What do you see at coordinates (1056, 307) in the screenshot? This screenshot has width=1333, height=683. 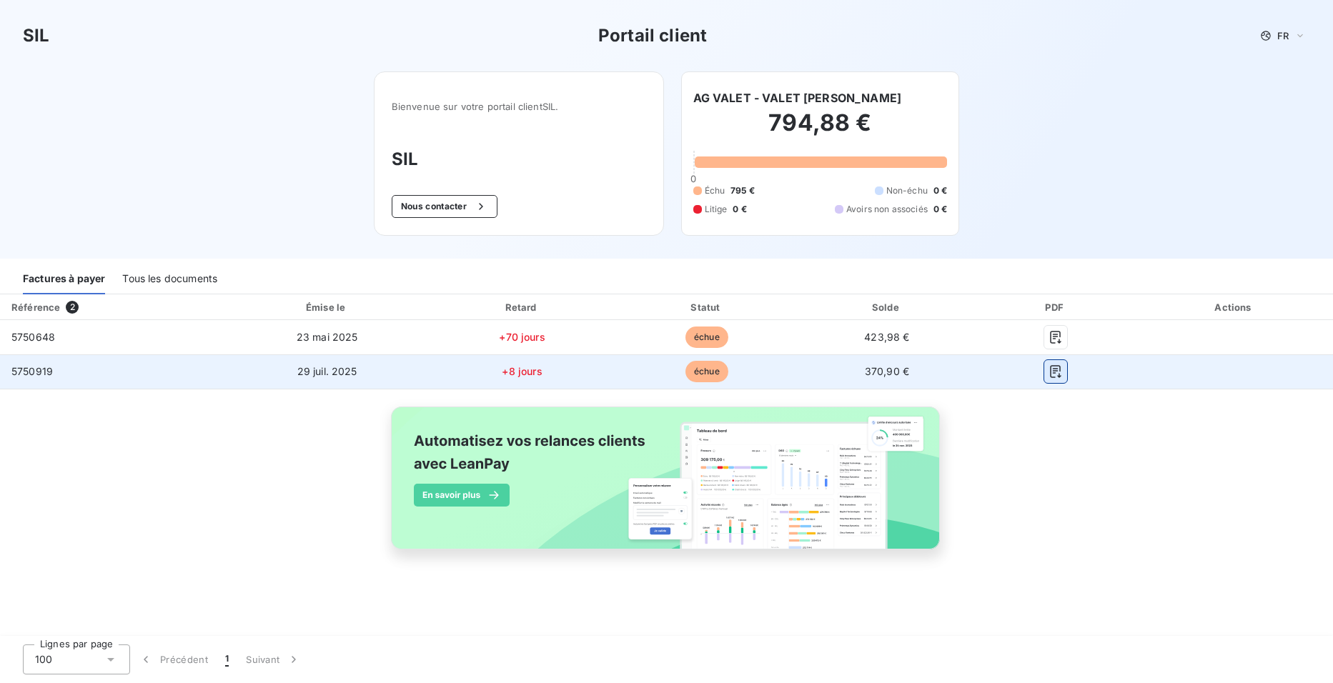 I see `div: PDF` at bounding box center [1056, 307].